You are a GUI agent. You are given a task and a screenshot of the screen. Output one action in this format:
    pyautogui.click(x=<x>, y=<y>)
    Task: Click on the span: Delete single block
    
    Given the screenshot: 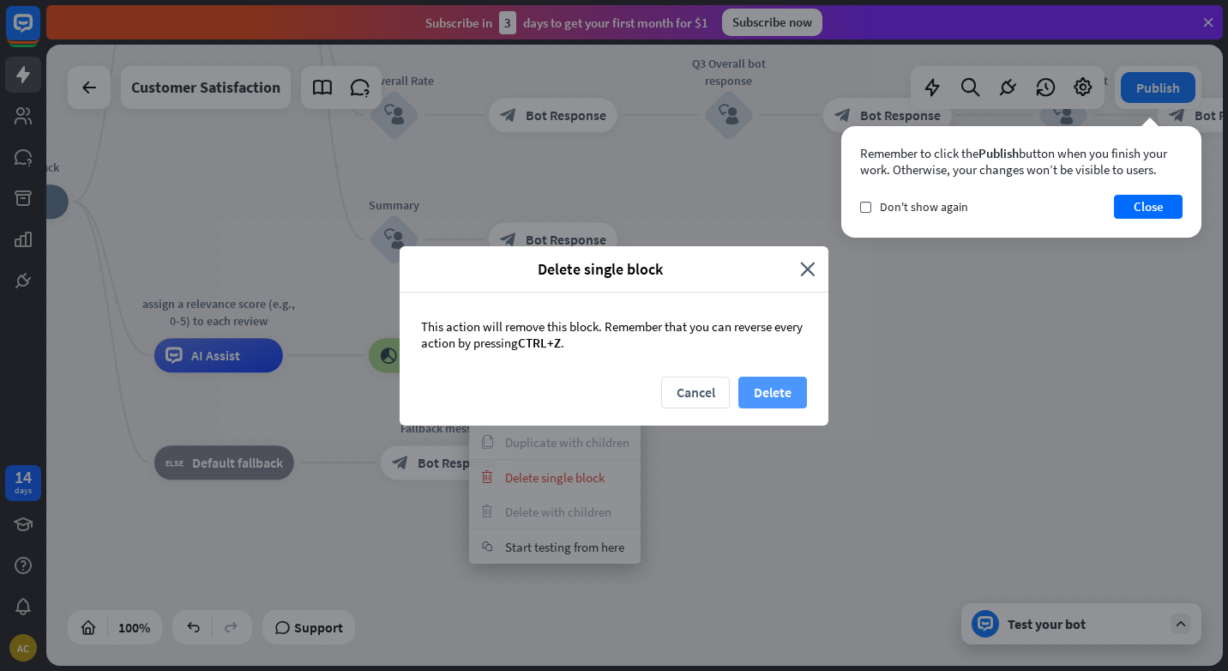 What is the action you would take?
    pyautogui.click(x=599, y=268)
    